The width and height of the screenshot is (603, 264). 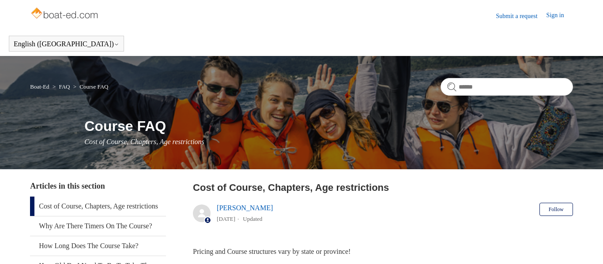 What do you see at coordinates (61, 86) in the screenshot?
I see `li: FAQ` at bounding box center [61, 86].